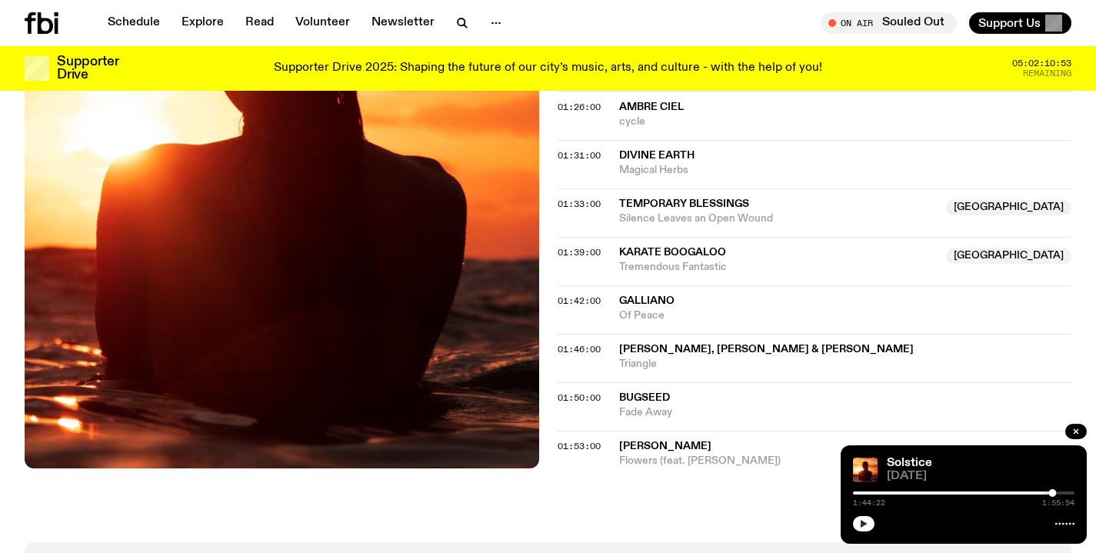 The width and height of the screenshot is (1096, 553). I want to click on span: Of Peace, so click(846, 315).